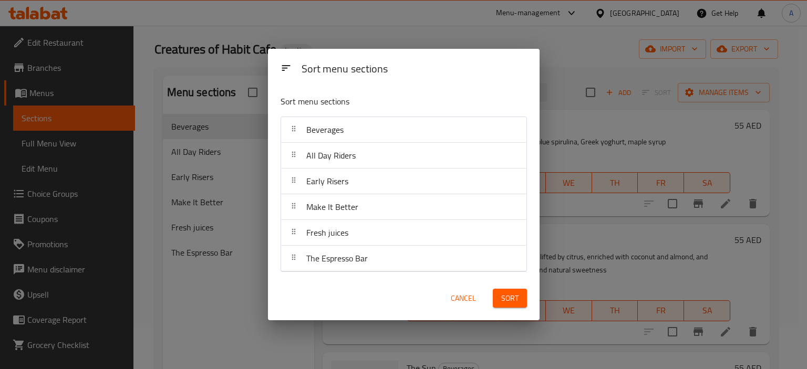  Describe the element at coordinates (463, 298) in the screenshot. I see `span: Cancel` at that location.